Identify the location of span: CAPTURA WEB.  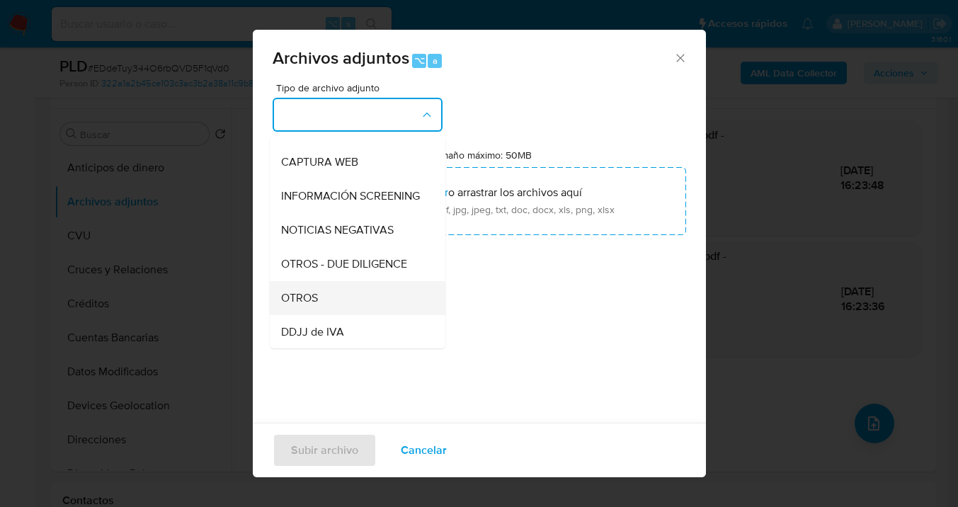
(319, 162).